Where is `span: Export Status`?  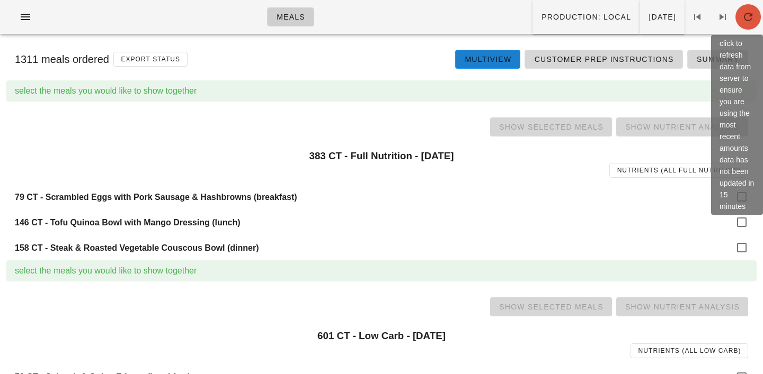
span: Export Status is located at coordinates (150, 59).